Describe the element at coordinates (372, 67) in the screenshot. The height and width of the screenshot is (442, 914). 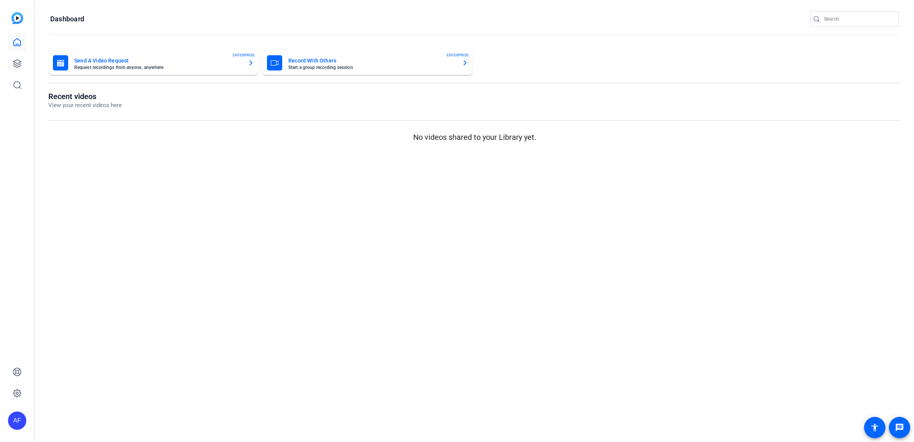
I see `mat-card-subtitle: Start a group recording session` at that location.